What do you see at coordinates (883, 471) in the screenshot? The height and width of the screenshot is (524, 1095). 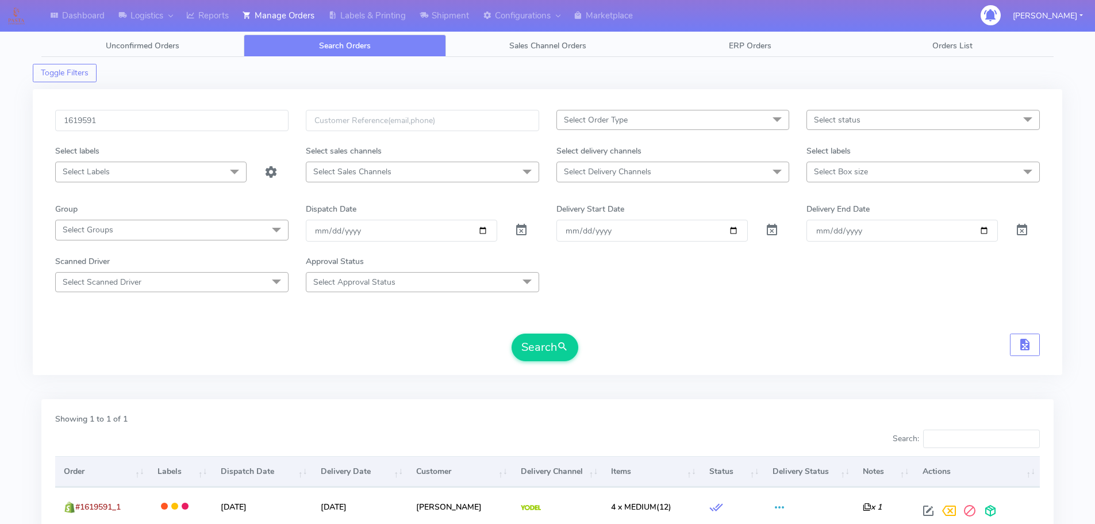 I see `th: Notes: activate to sort column ascending` at bounding box center [883, 471].